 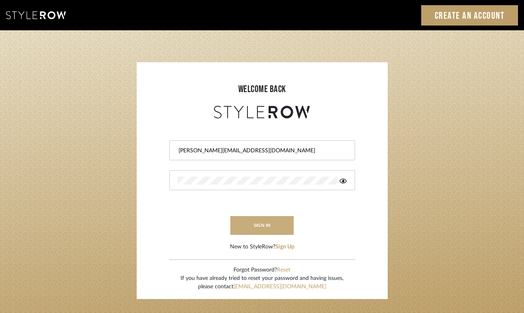 What do you see at coordinates (470, 15) in the screenshot?
I see `a: Create an Account` at bounding box center [470, 15].